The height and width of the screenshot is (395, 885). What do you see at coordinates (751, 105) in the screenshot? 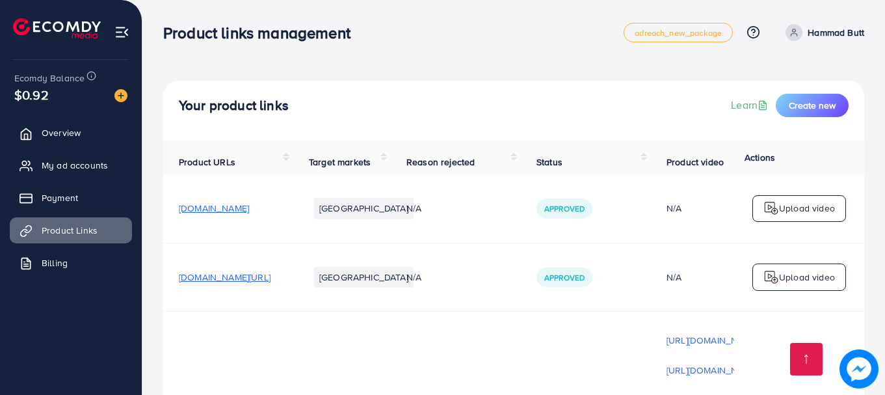
I see `a: Learn` at bounding box center [751, 105].